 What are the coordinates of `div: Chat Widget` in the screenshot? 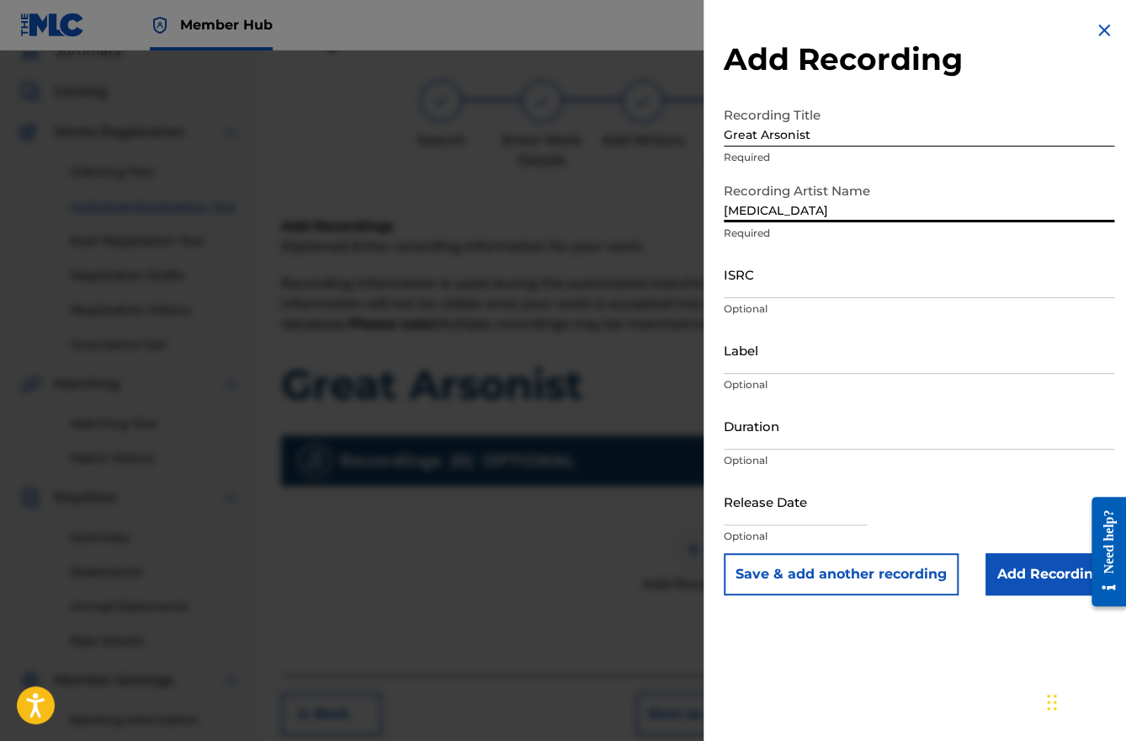 It's located at (1084, 700).